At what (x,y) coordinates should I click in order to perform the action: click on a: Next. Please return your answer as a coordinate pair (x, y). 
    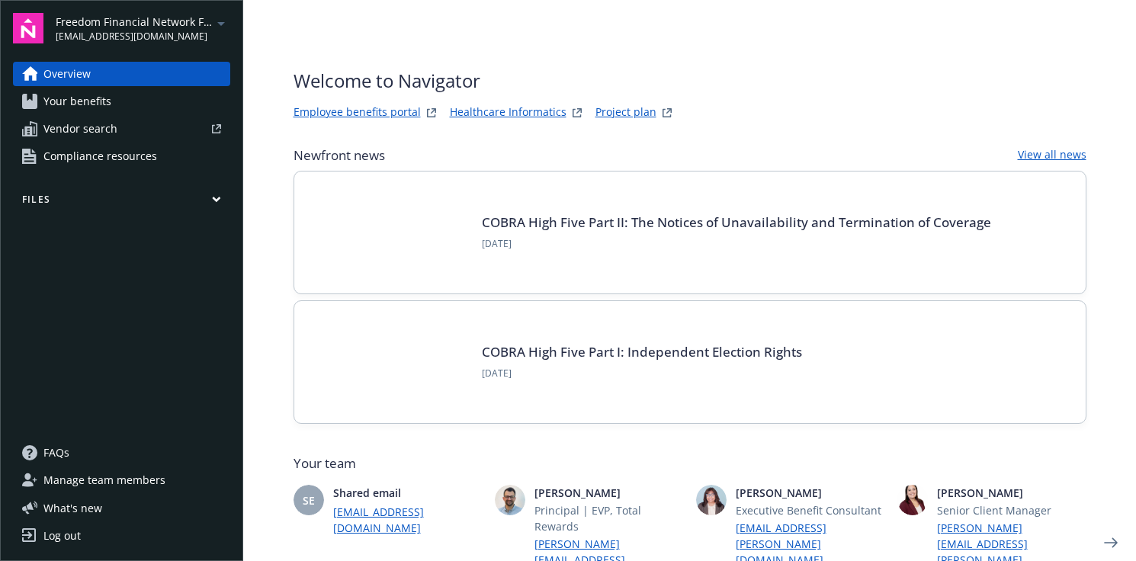
    Looking at the image, I should click on (1111, 543).